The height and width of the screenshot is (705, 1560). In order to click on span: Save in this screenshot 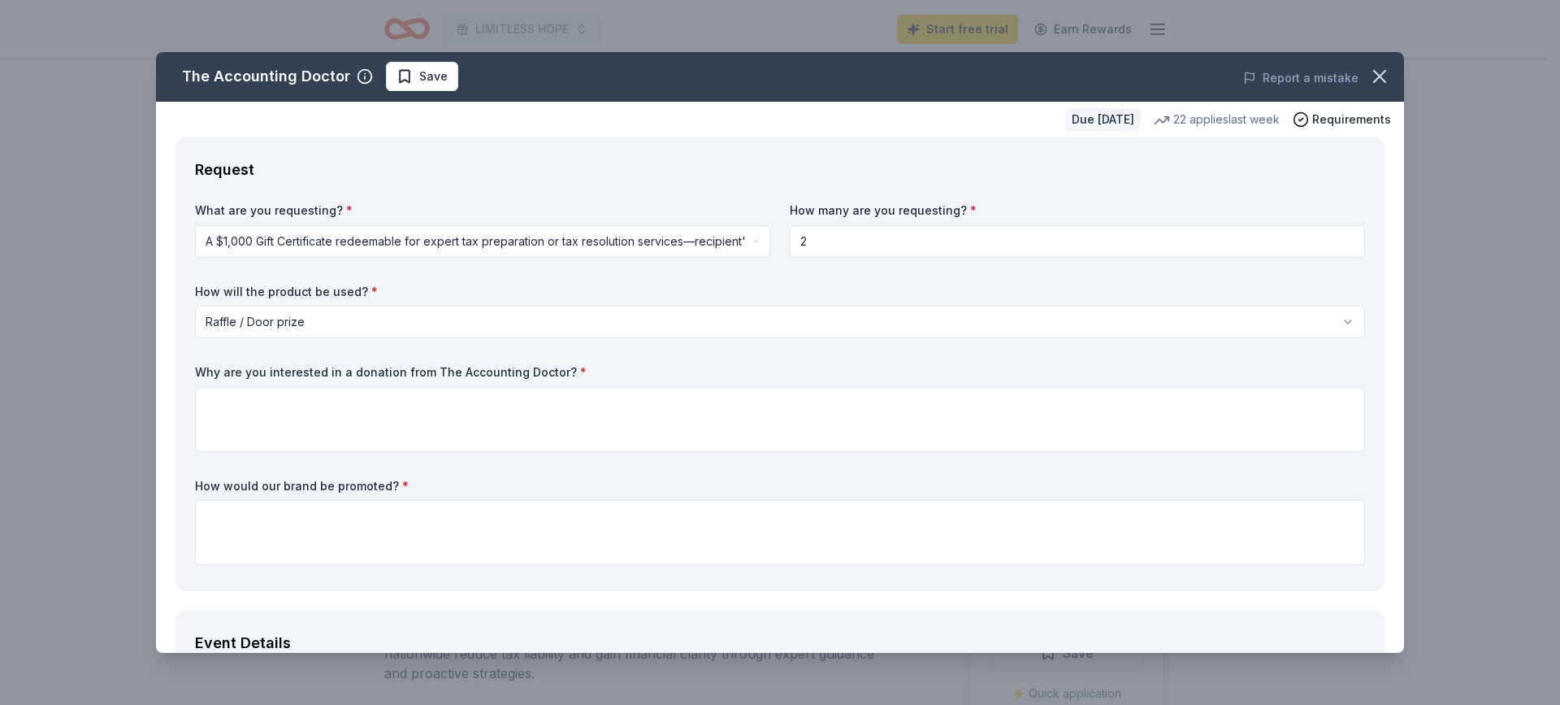, I will do `click(433, 76)`.